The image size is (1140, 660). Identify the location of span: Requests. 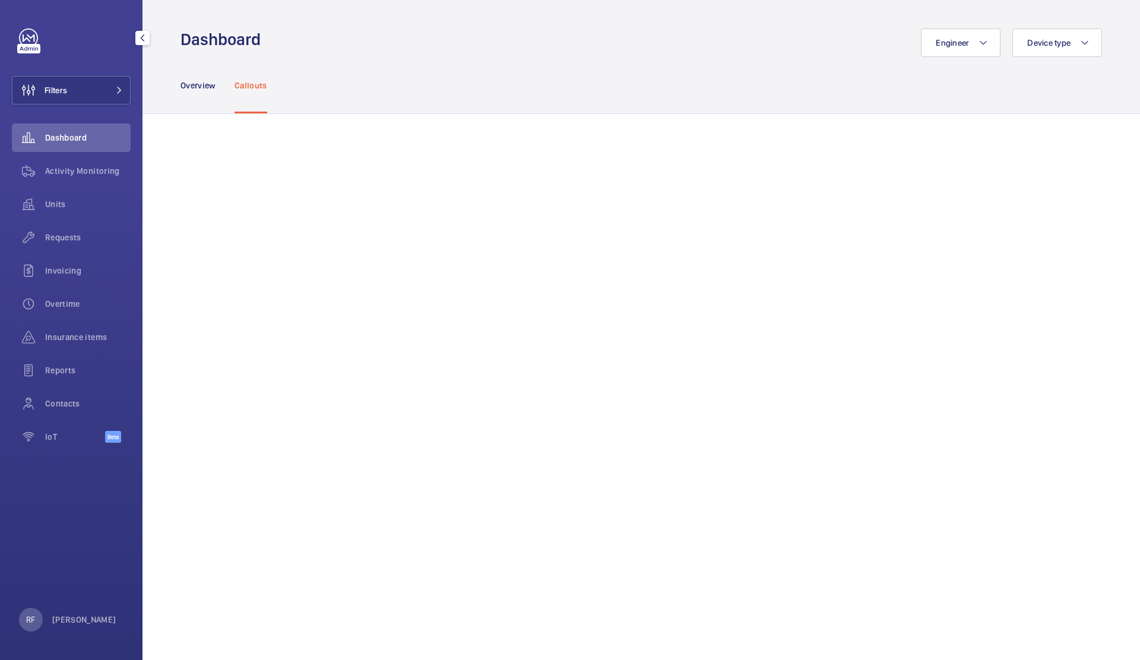
(88, 238).